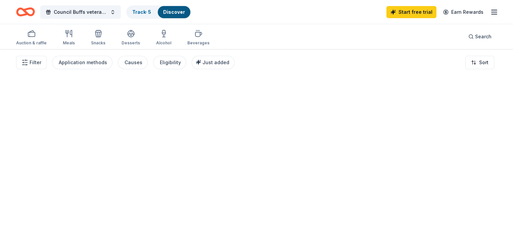 This screenshot has height=248, width=513. What do you see at coordinates (25, 12) in the screenshot?
I see `a: Home` at bounding box center [25, 12].